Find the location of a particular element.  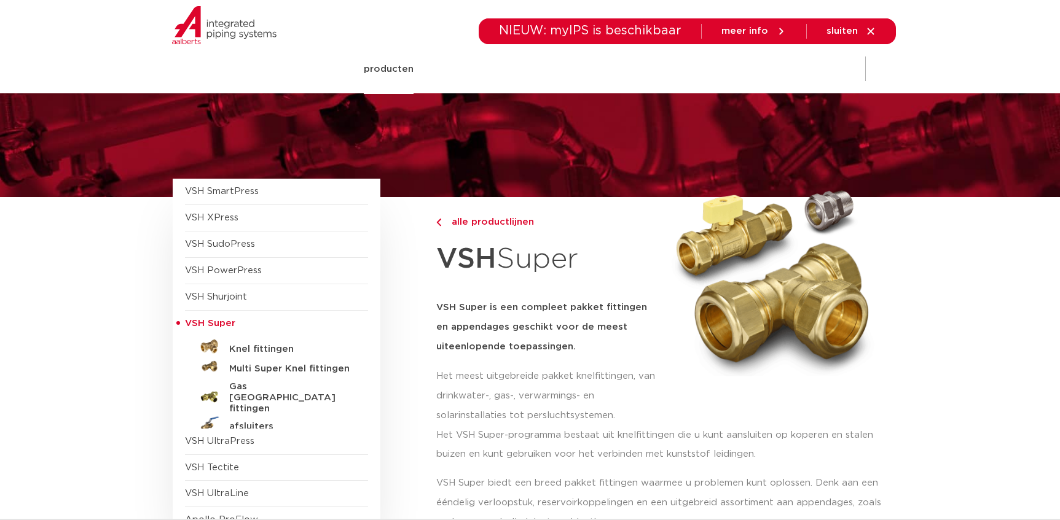

a: meer info is located at coordinates (754, 31).